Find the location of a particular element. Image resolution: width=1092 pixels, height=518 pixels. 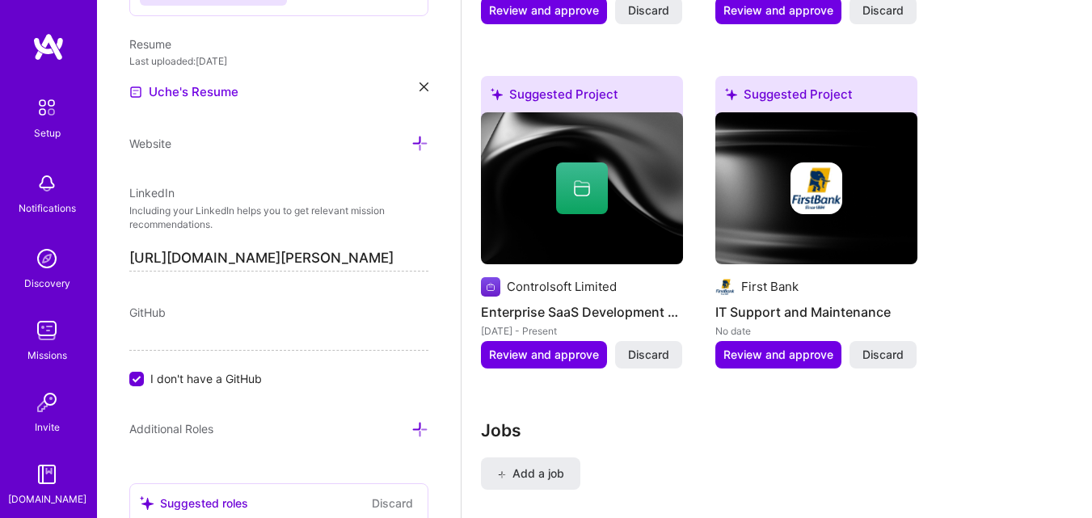

img: teamwork is located at coordinates (47, 331).